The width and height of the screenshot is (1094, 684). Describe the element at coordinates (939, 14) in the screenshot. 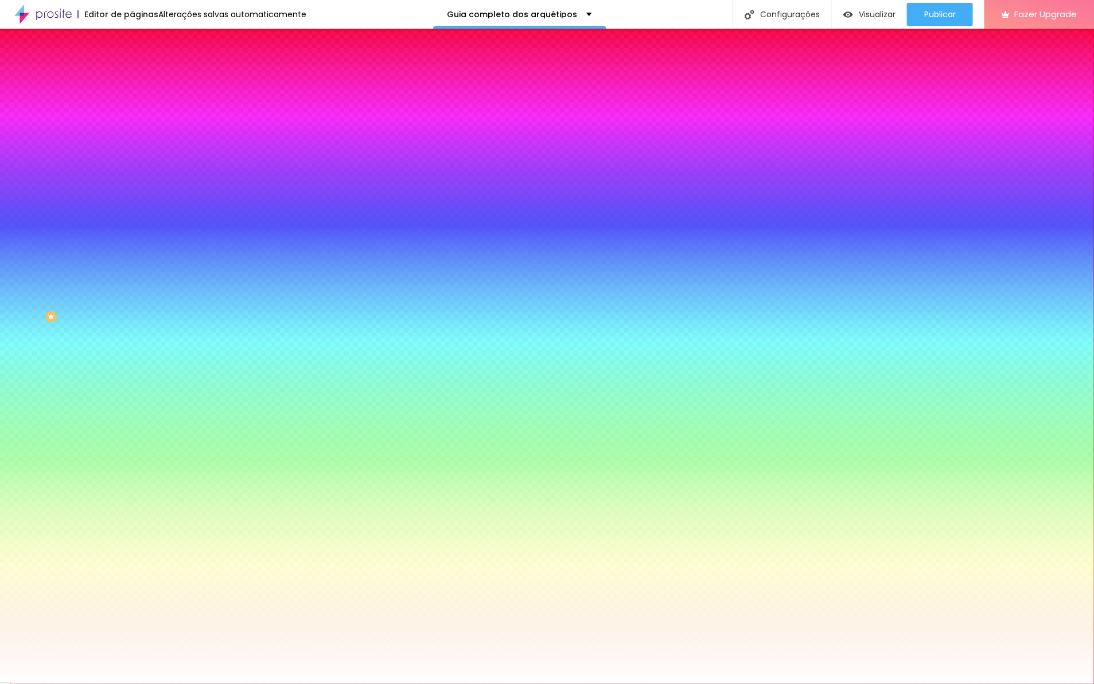

I see `span: Publicar` at that location.